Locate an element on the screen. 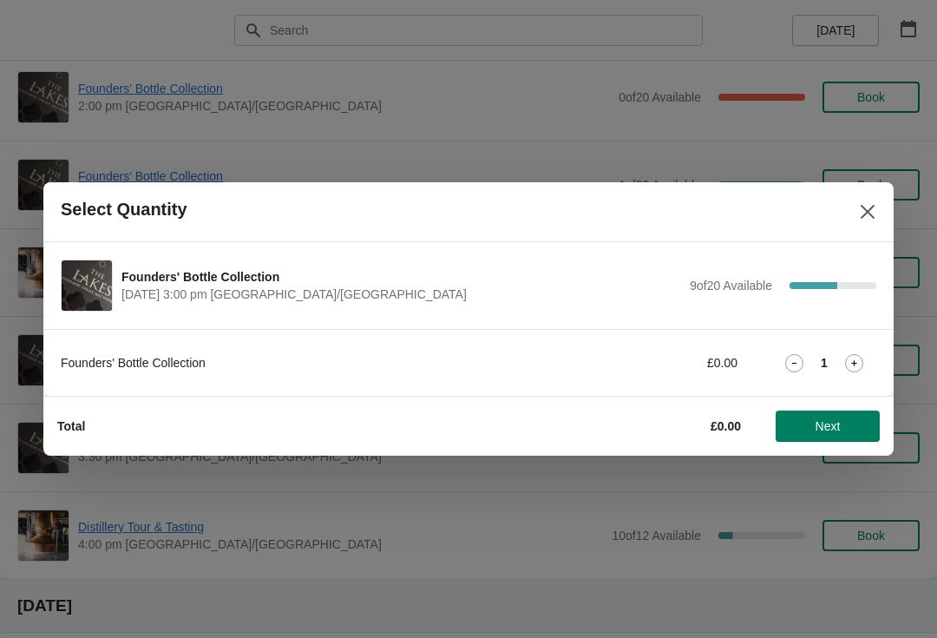 The width and height of the screenshot is (937, 638). button: Next is located at coordinates (828, 426).